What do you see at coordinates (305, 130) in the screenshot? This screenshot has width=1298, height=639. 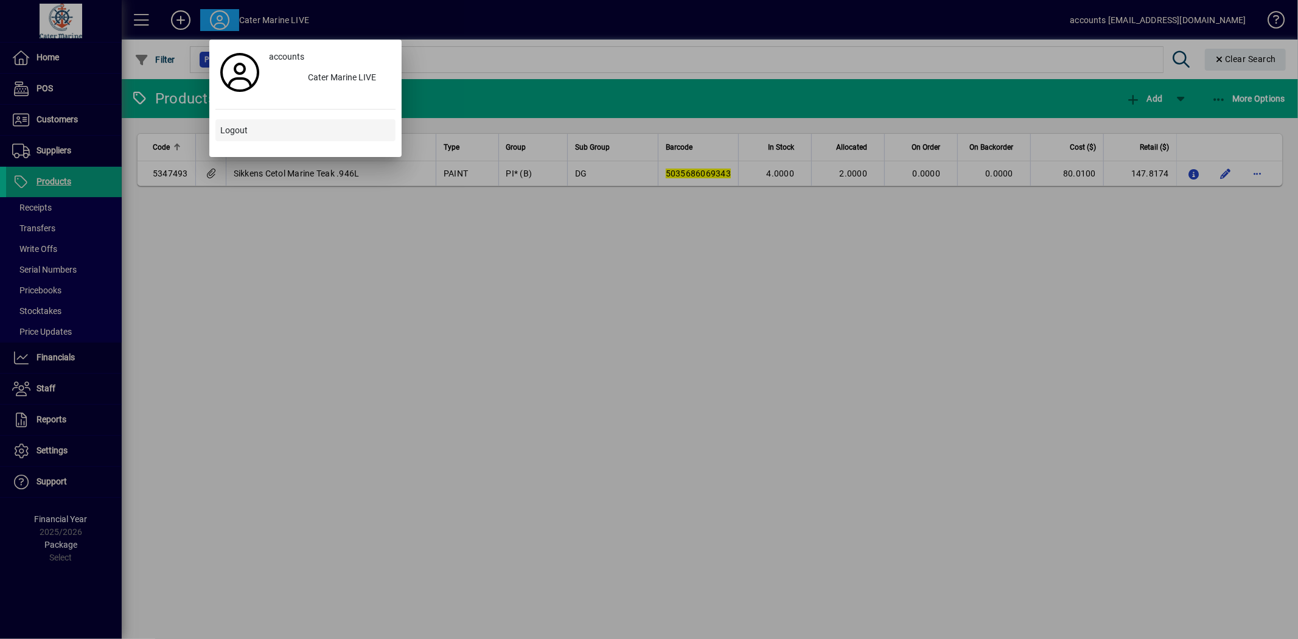 I see `button: Logout` at bounding box center [305, 130].